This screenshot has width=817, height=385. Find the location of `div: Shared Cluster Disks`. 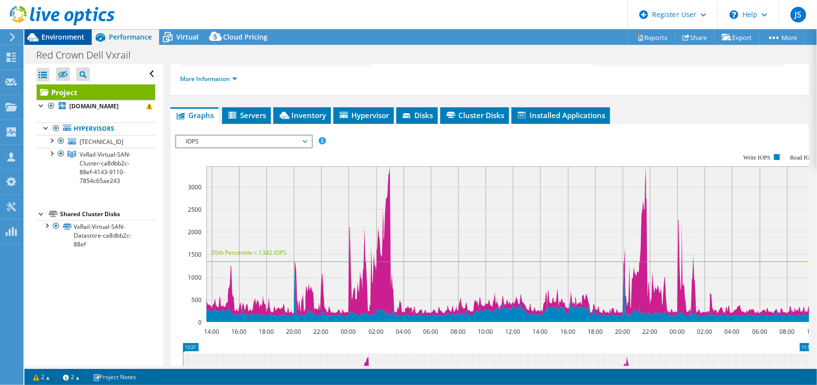

div: Shared Cluster Disks is located at coordinates (107, 214).